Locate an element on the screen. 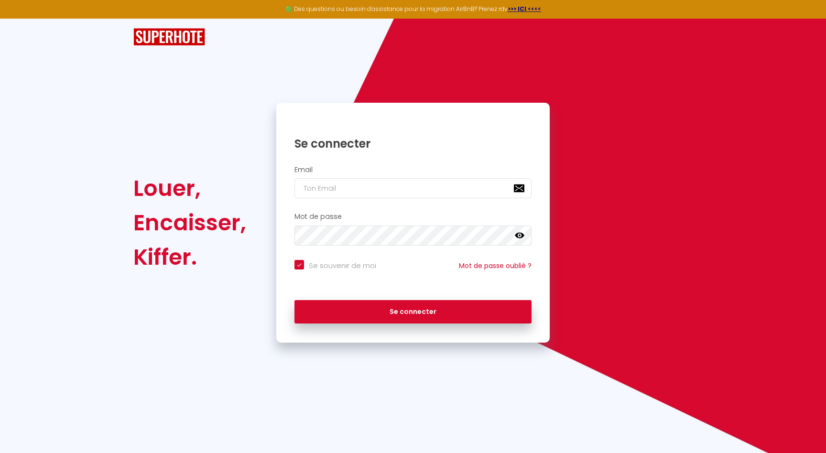 The width and height of the screenshot is (826, 453). div: Encaisser, is located at coordinates (190, 223).